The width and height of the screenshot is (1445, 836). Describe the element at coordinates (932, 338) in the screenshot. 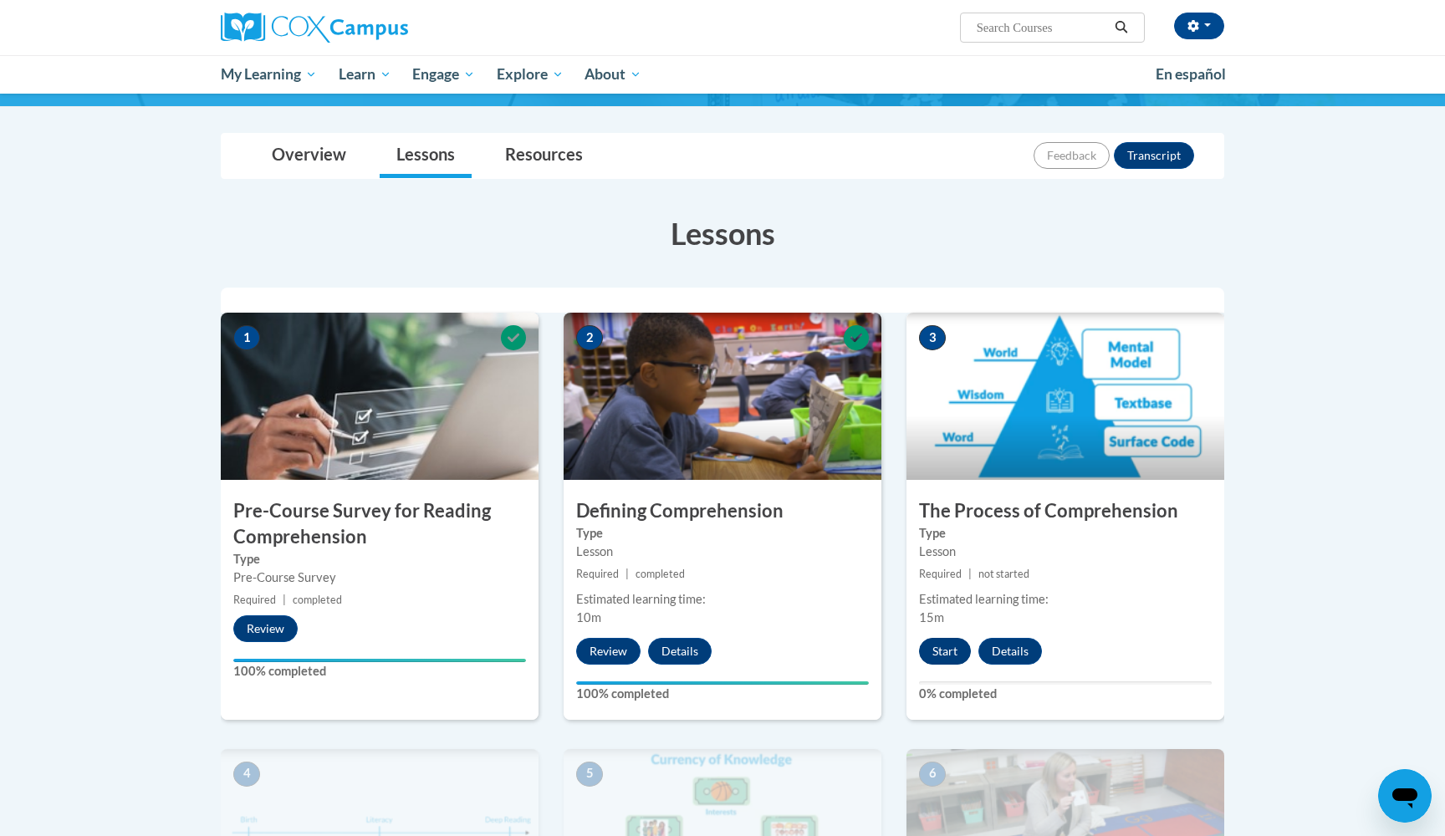

I see `span: 3` at that location.